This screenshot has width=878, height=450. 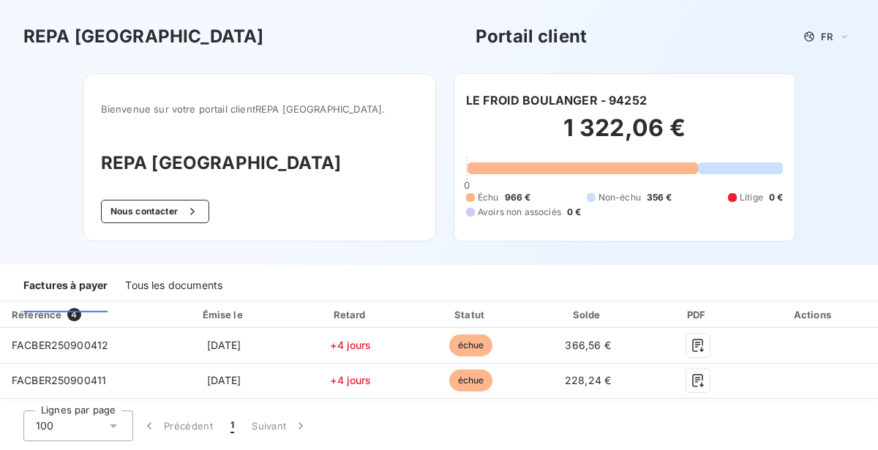 I want to click on span: 966 €, so click(x=518, y=198).